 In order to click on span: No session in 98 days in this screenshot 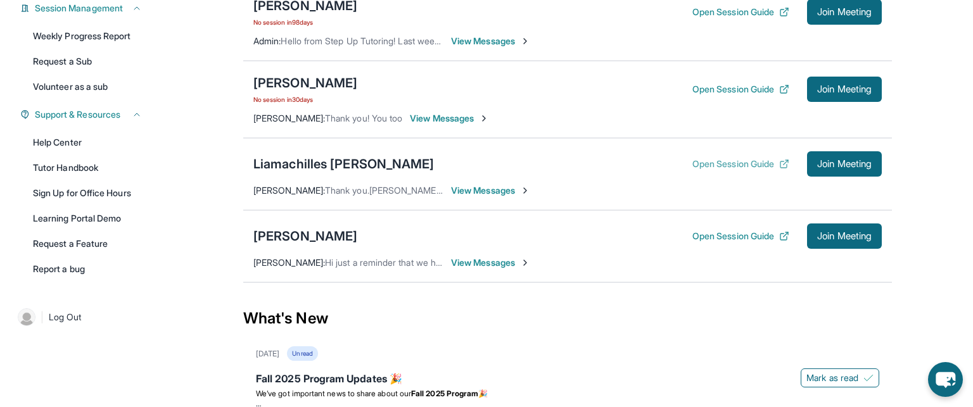, I will do `click(305, 22)`.